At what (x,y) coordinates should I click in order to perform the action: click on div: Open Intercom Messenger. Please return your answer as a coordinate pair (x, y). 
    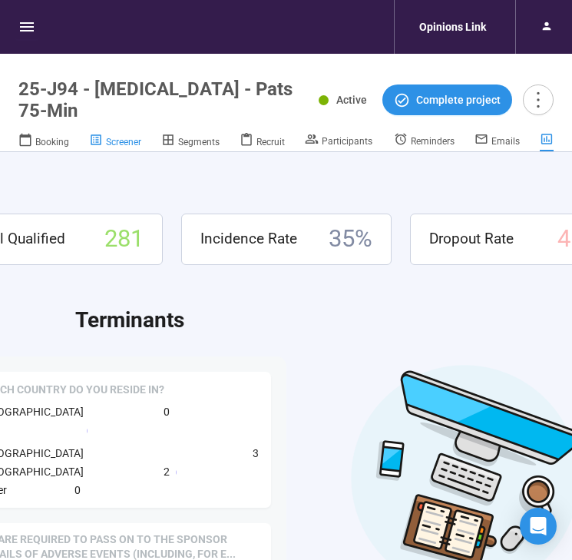
    Looking at the image, I should click on (538, 526).